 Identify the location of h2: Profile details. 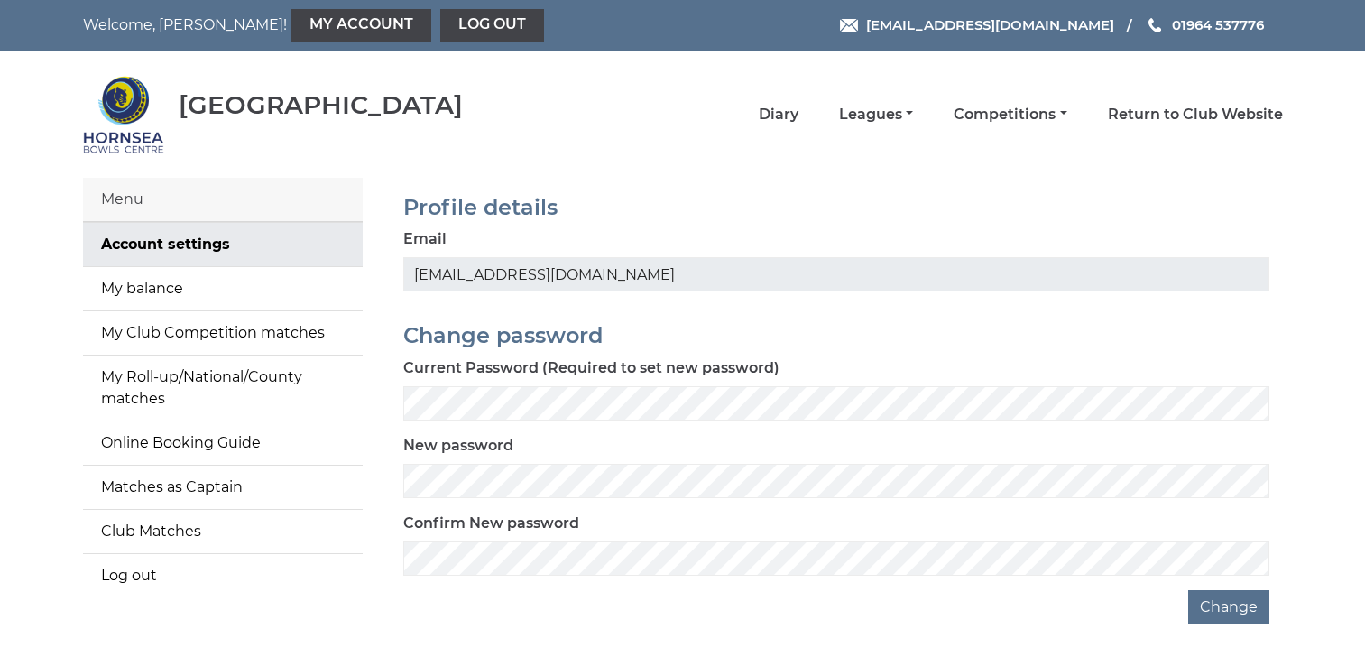
(837, 208).